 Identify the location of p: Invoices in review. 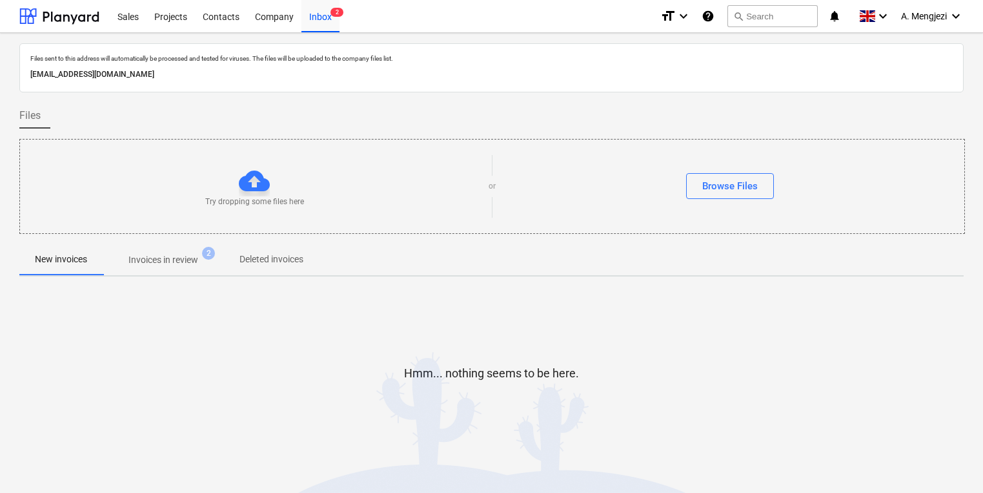
(163, 260).